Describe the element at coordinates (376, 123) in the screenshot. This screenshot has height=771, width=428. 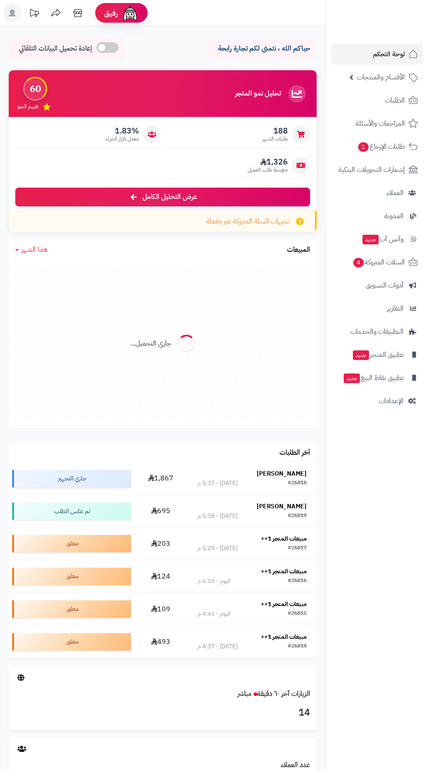
I see `a: المراجعات والأسئلة` at that location.